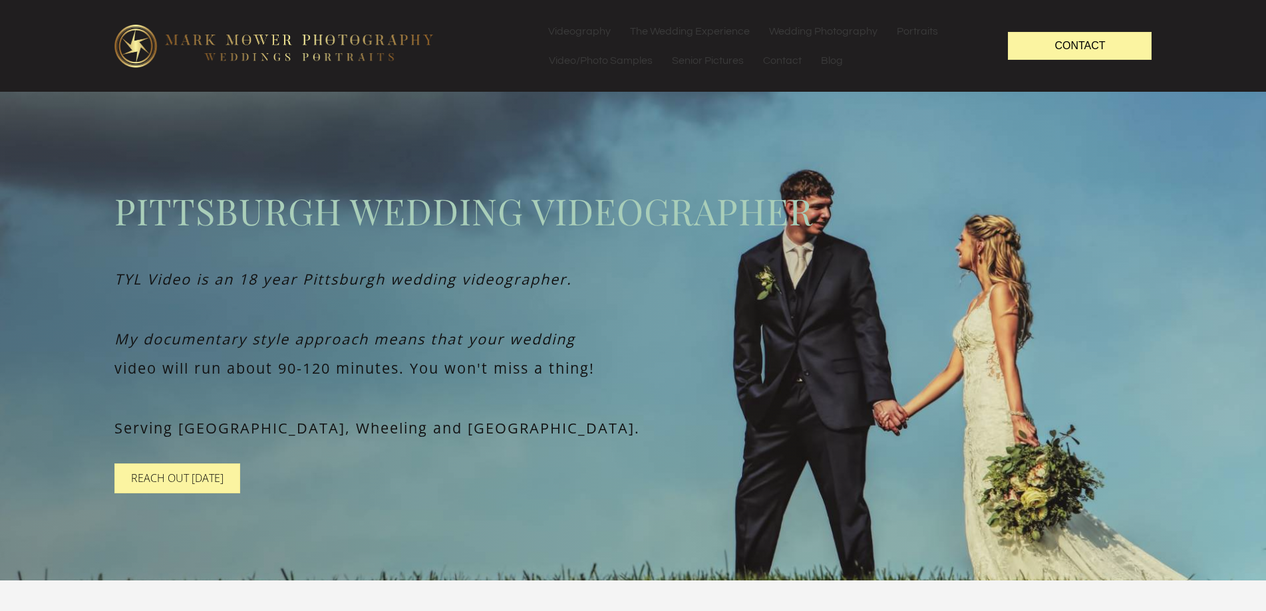 This screenshot has height=611, width=1266. What do you see at coordinates (917, 31) in the screenshot?
I see `a: Portraits` at bounding box center [917, 31].